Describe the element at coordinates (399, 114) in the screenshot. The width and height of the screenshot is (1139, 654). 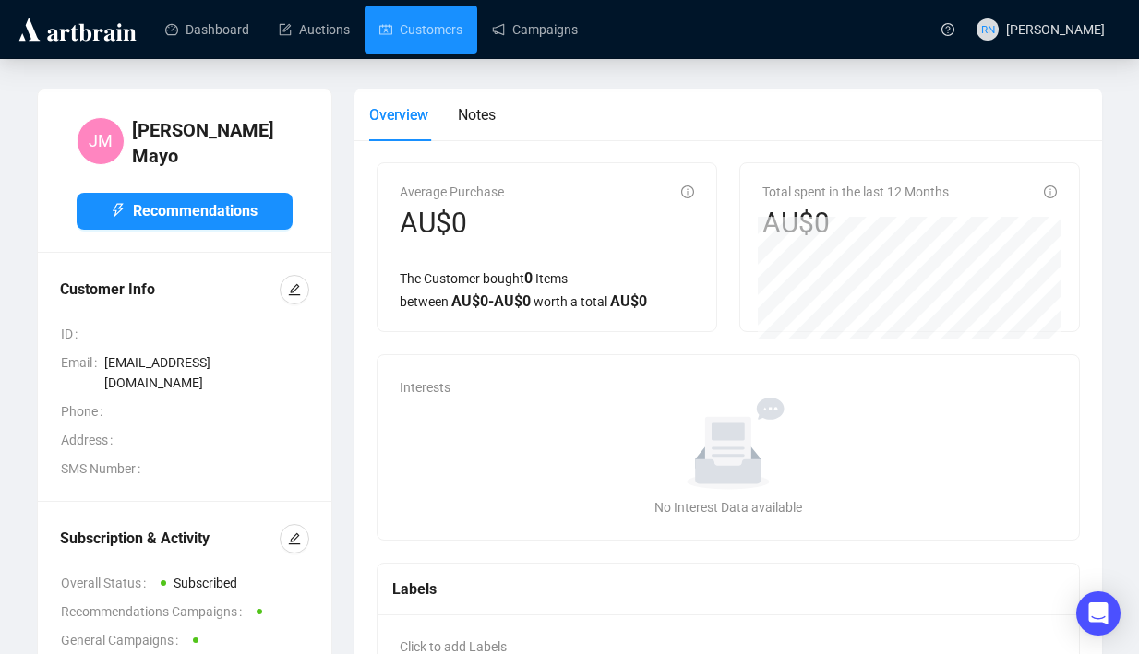
I see `span: Overview` at that location.